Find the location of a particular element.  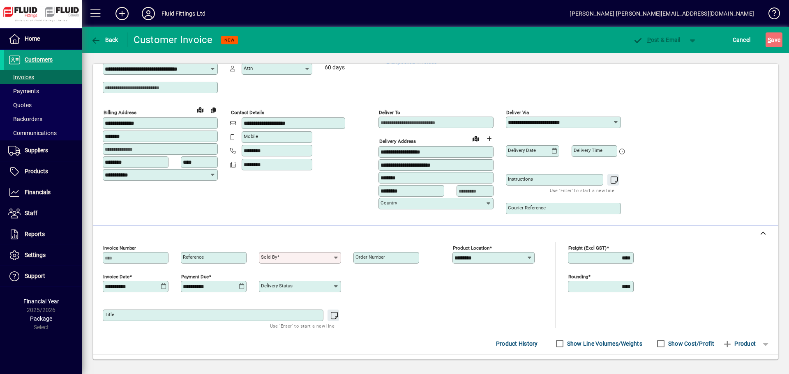

div: Fluid Fittings Ltd is located at coordinates (183, 14).